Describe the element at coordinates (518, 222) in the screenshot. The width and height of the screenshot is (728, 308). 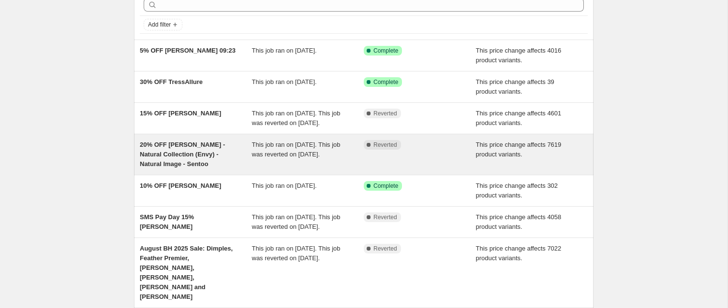
I see `span: This price change affects 4058 product variants.` at that location.